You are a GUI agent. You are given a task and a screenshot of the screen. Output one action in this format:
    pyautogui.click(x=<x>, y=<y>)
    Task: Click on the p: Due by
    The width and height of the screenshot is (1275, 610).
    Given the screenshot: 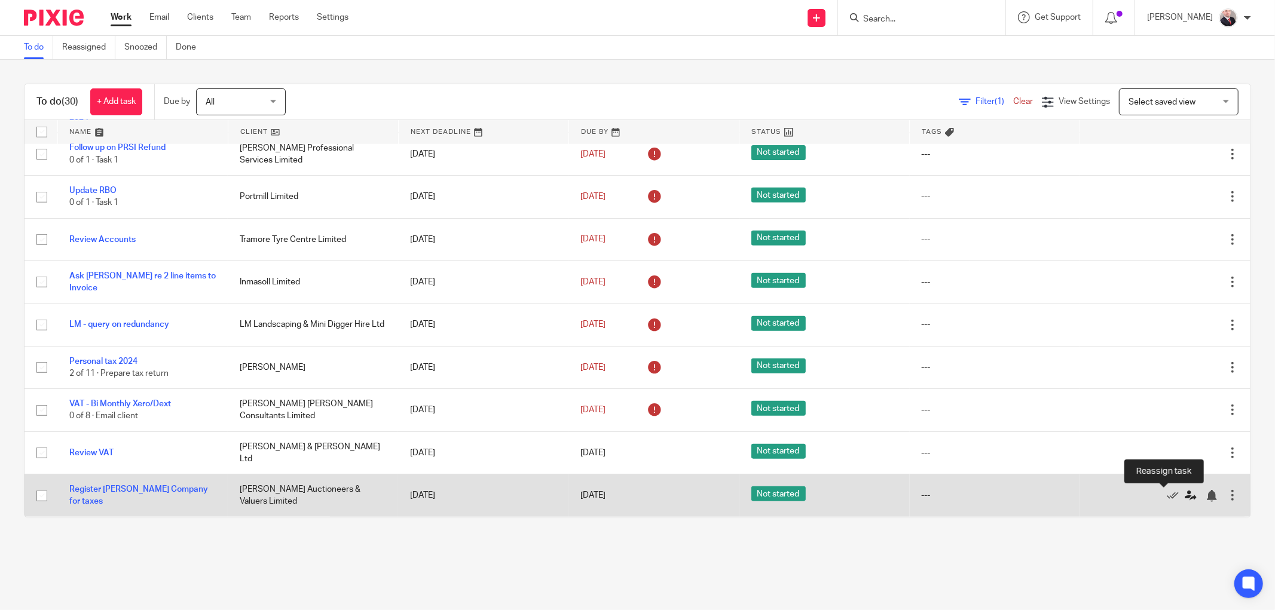 What is the action you would take?
    pyautogui.click(x=177, y=102)
    